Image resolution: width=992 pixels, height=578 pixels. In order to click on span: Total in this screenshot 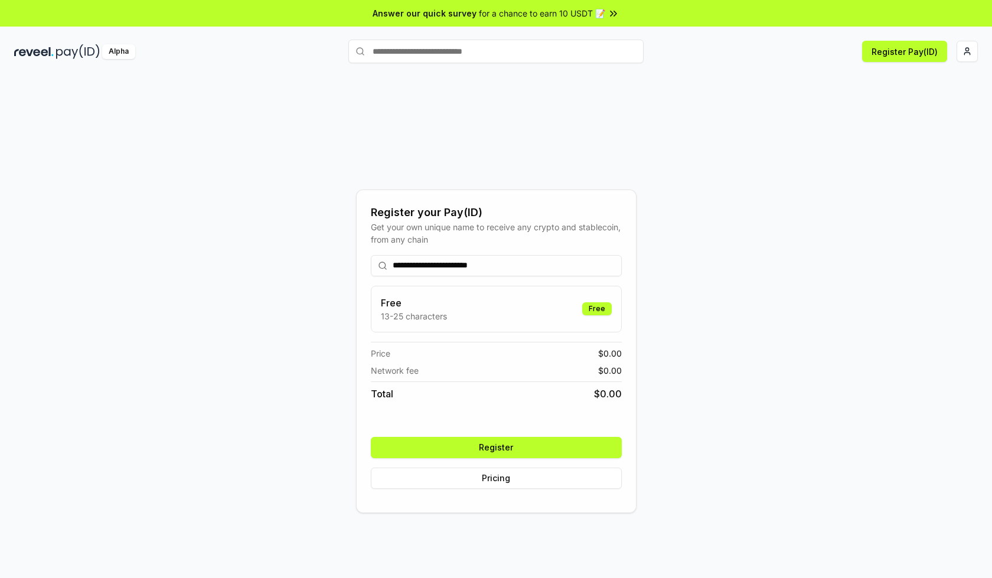, I will do `click(382, 394)`.